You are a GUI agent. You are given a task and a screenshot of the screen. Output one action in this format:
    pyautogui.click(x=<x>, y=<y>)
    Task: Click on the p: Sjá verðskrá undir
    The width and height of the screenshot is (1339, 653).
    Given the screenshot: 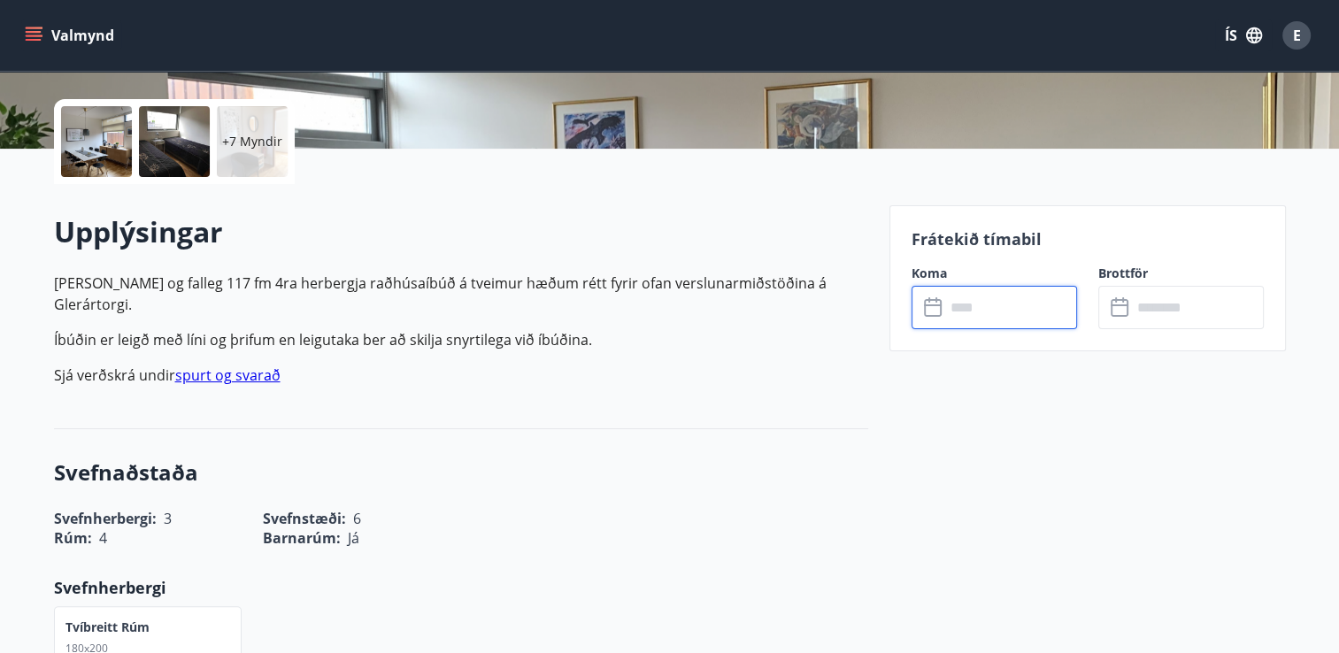 What is the action you would take?
    pyautogui.click(x=461, y=375)
    